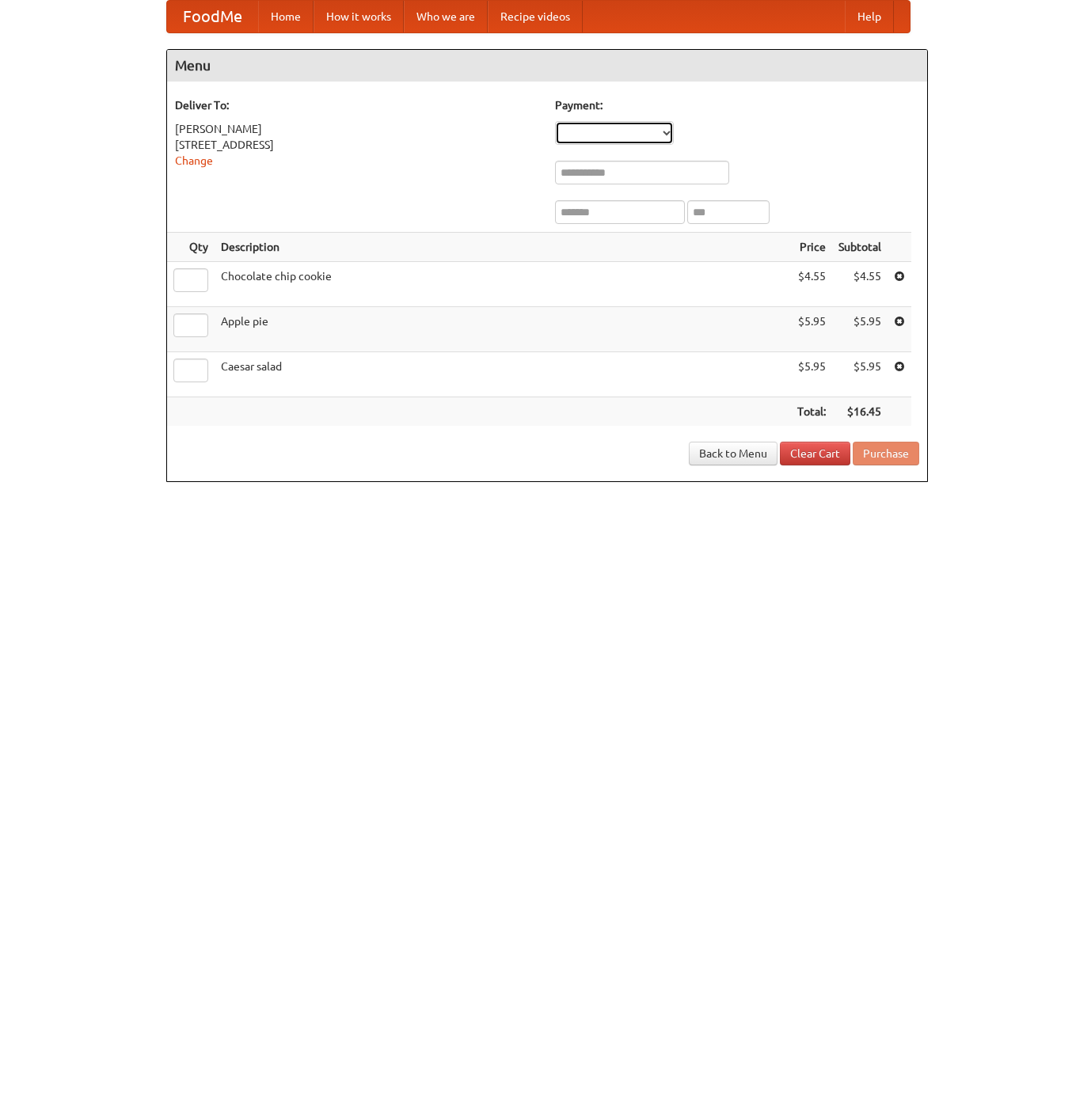 The width and height of the screenshot is (1076, 1120). I want to click on a: Who we are, so click(445, 17).